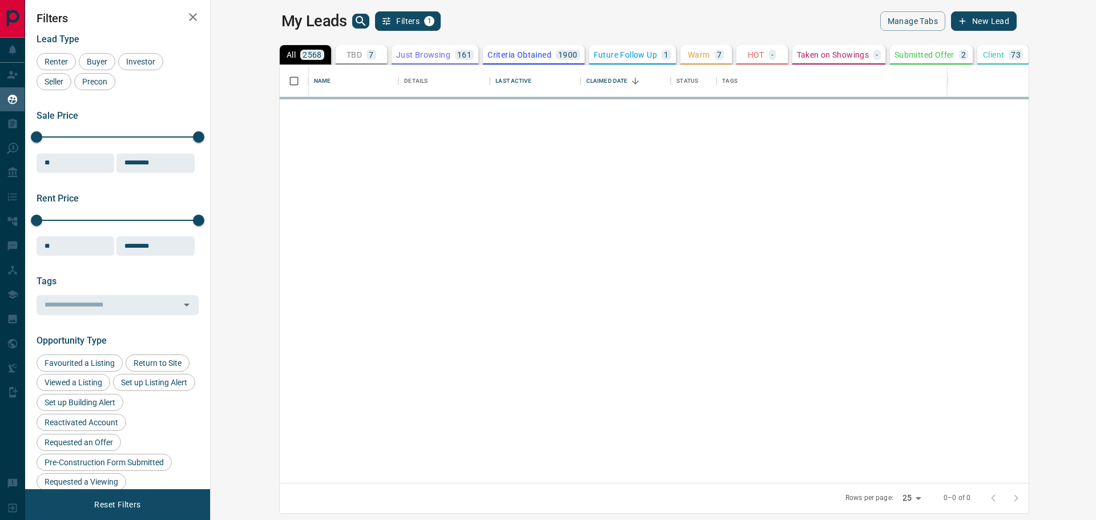 This screenshot has width=1096, height=520. Describe the element at coordinates (97, 62) in the screenshot. I see `div: Buyer` at that location.